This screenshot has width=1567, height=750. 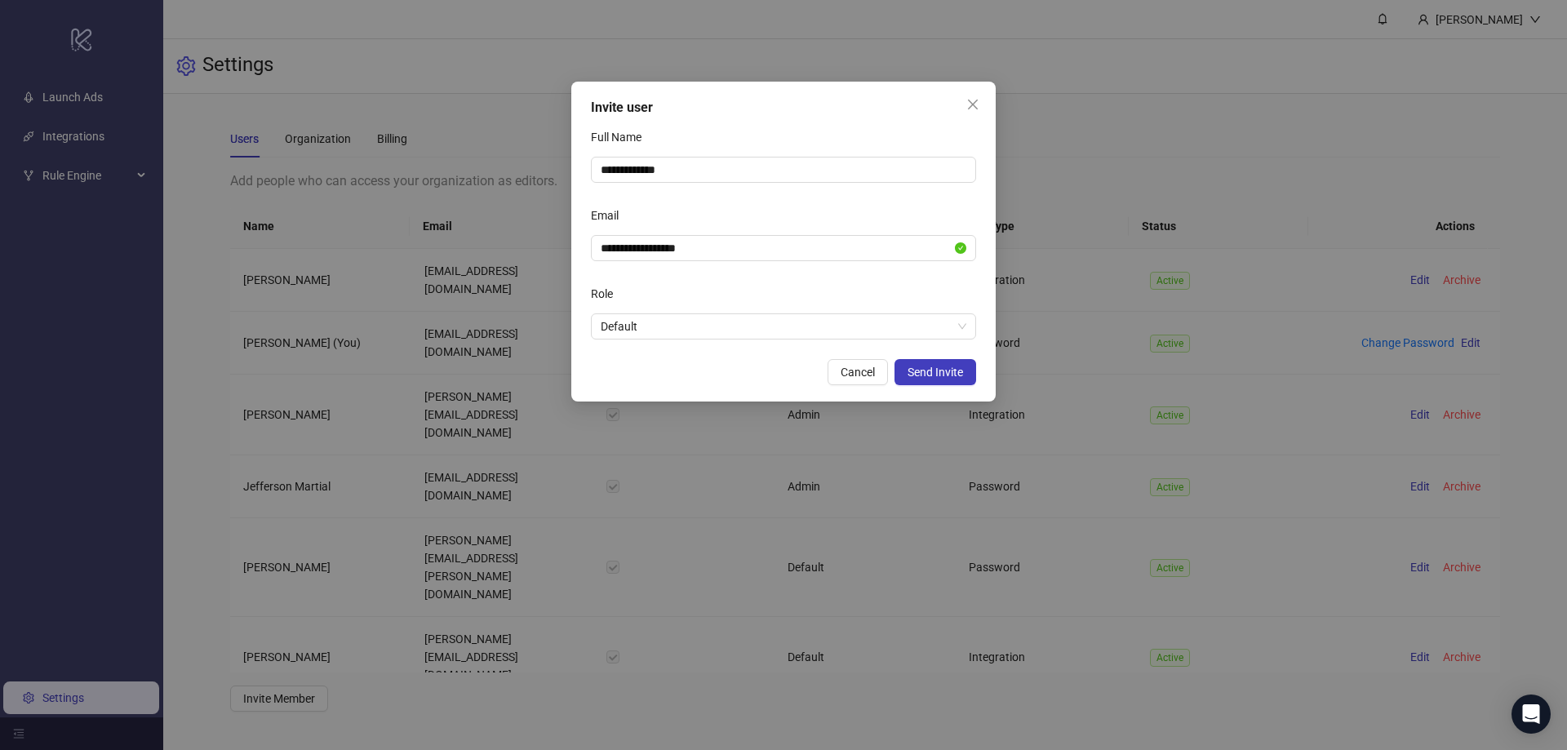 What do you see at coordinates (973, 104) in the screenshot?
I see `span: close` at bounding box center [973, 104].